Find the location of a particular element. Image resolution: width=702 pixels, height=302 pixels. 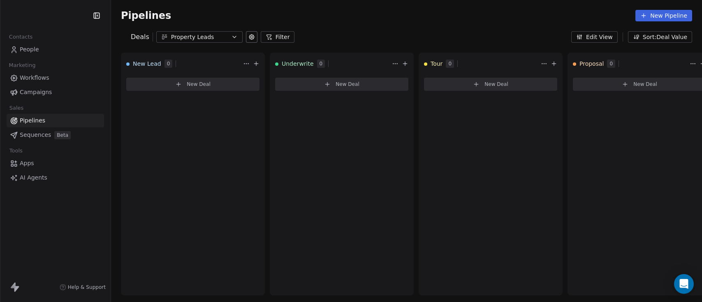

span: Underwrite is located at coordinates (298, 64).